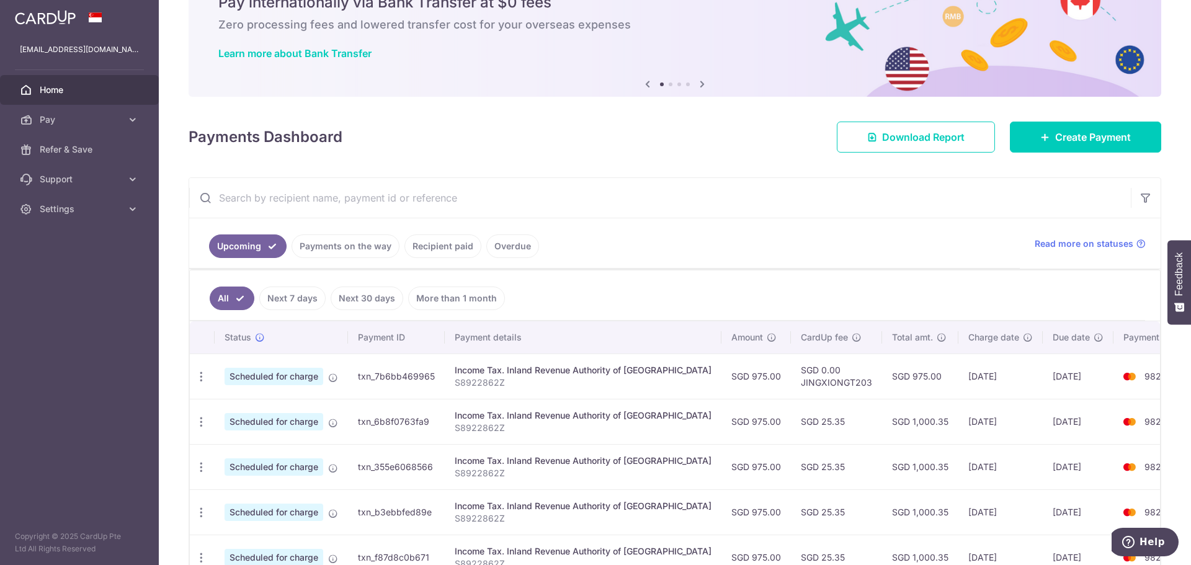 Image resolution: width=1191 pixels, height=565 pixels. Describe the element at coordinates (265, 137) in the screenshot. I see `h4: Payments Dashboard` at that location.